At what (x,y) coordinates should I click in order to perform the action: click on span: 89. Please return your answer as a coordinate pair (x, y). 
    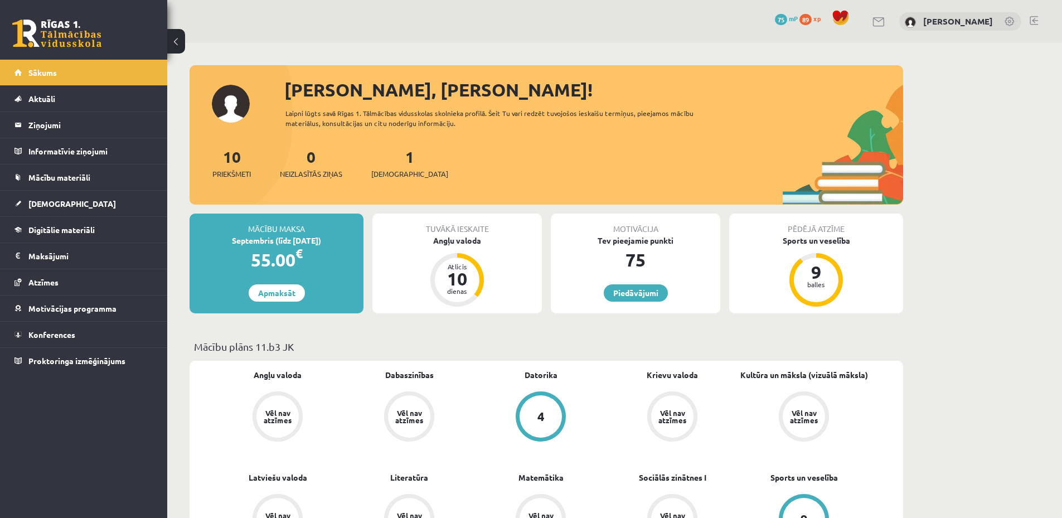
    Looking at the image, I should click on (806, 20).